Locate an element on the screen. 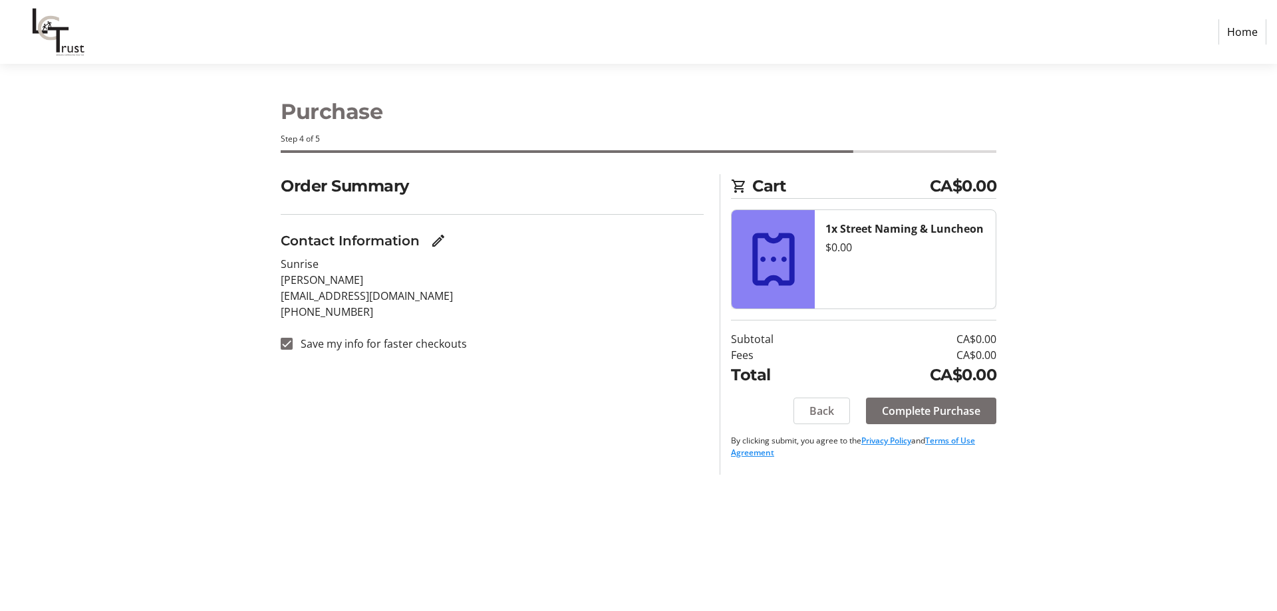  td: Total is located at coordinates (782, 375).